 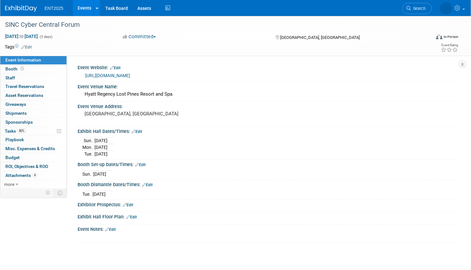 I want to click on div: Event Website:, so click(x=268, y=67).